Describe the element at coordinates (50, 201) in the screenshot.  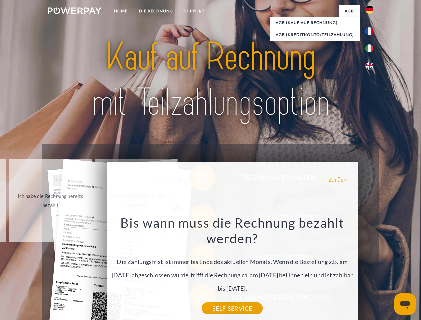
I see `div: Ich habe die Rechnung bereits bezahlt` at that location.